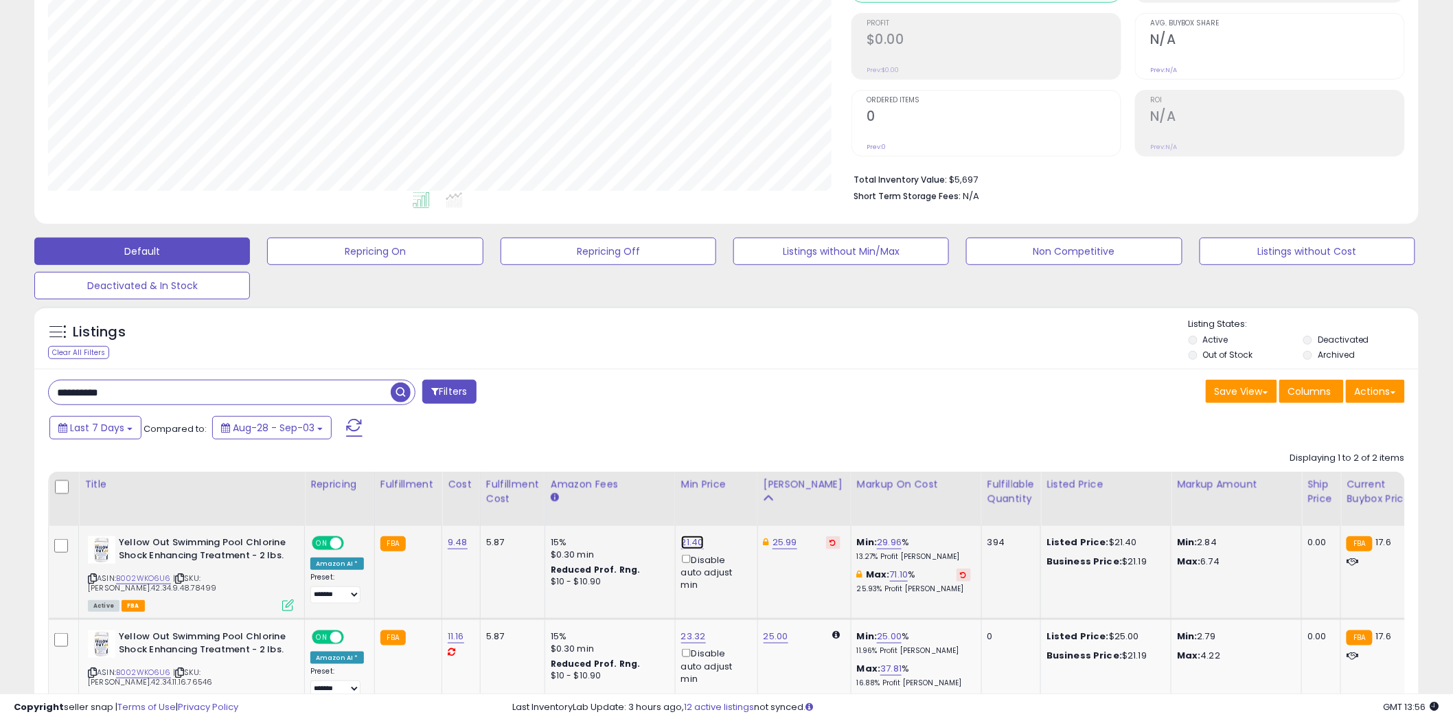 The width and height of the screenshot is (1453, 721). Describe the element at coordinates (899, 575) in the screenshot. I see `a: 71.10` at that location.